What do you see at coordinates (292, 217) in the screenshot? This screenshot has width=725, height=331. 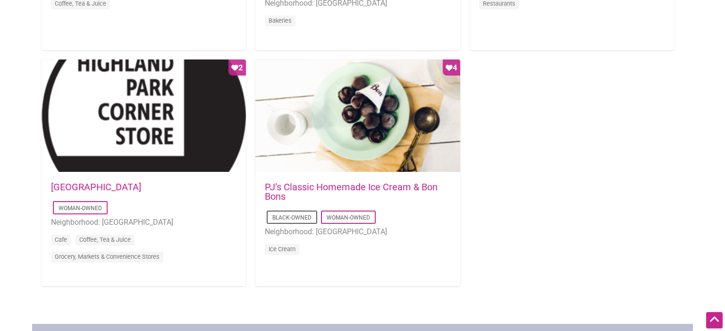 I see `a: Black-Owned` at bounding box center [292, 217].